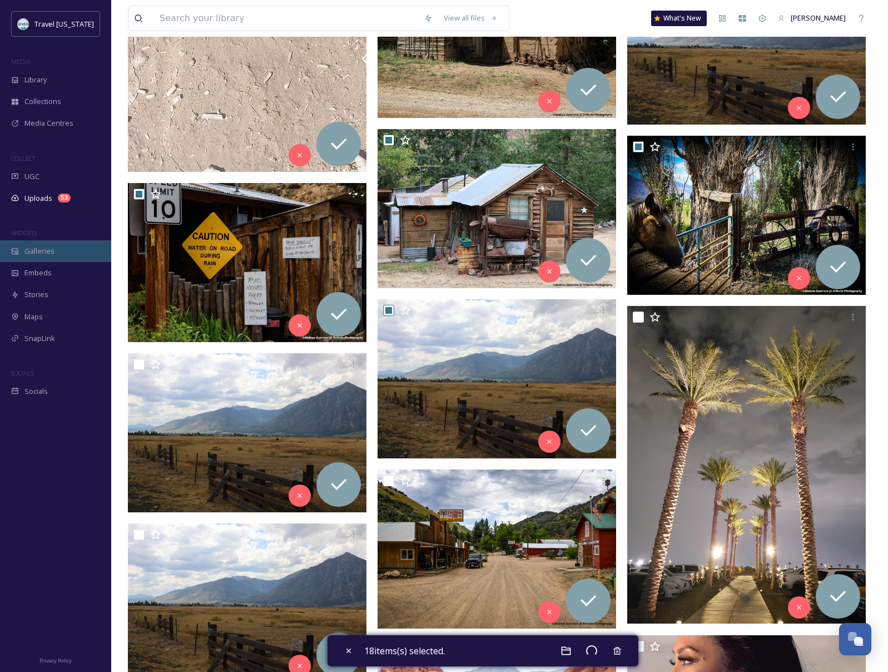  Describe the element at coordinates (64, 198) in the screenshot. I see `div: 53` at that location.